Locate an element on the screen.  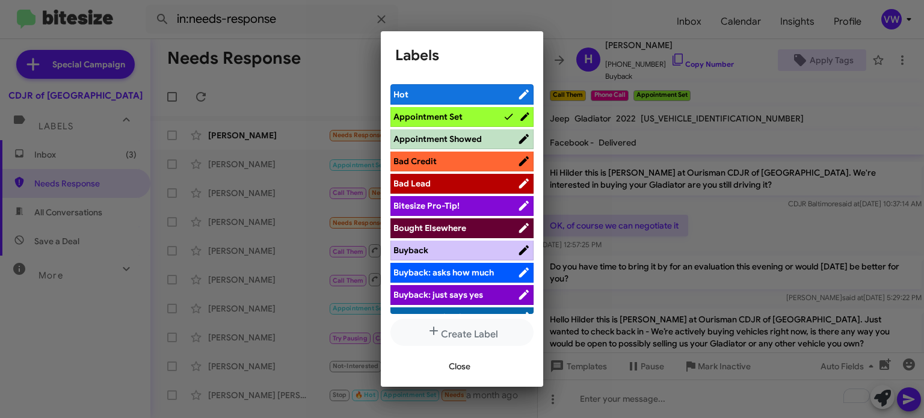
span: Bought Elsewhere is located at coordinates (429, 228).